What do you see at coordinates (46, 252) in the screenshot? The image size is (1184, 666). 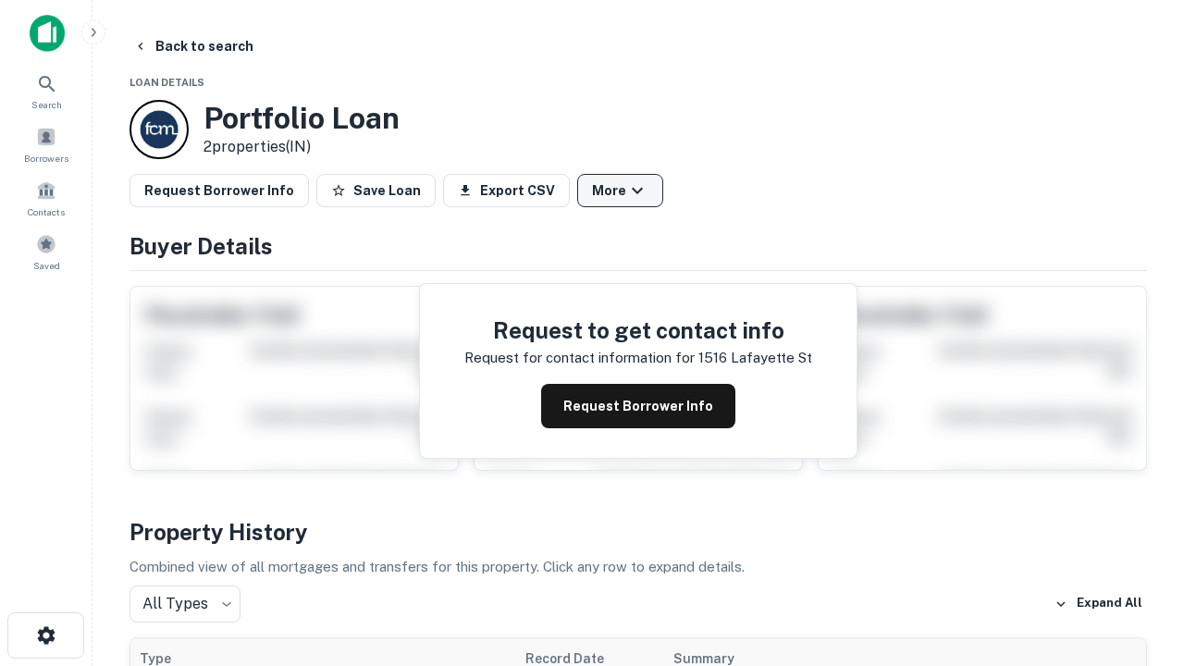 I see `div: Saved` at bounding box center [46, 252].